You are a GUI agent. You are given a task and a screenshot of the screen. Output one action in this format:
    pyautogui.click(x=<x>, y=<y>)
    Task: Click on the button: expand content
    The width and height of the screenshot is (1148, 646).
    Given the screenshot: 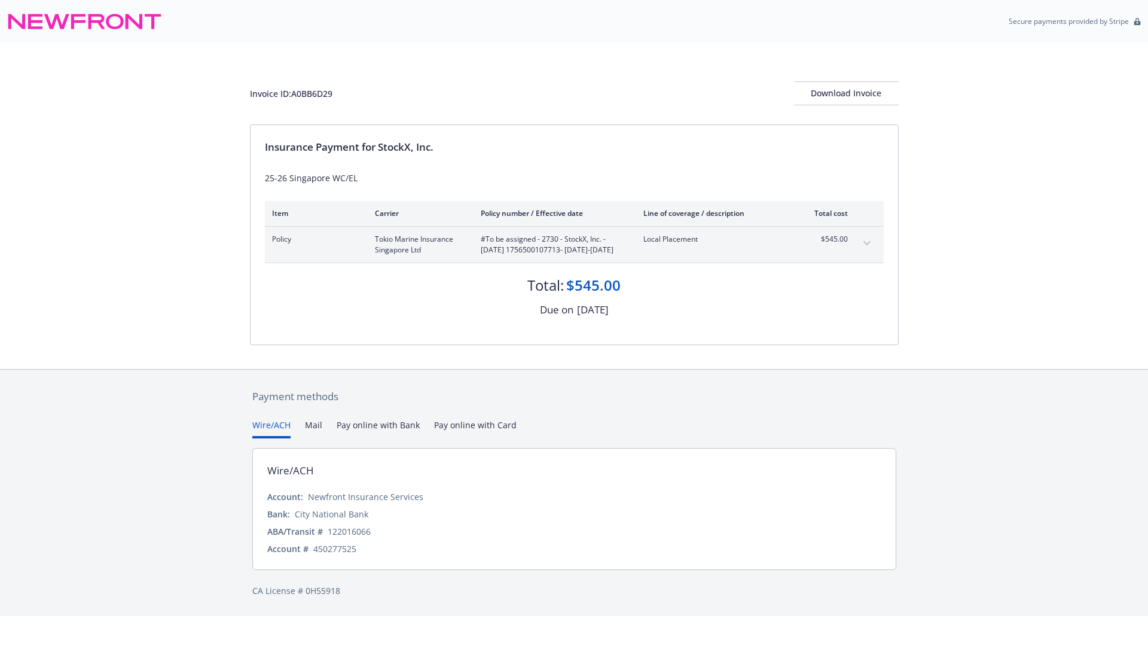 What is the action you would take?
    pyautogui.click(x=867, y=243)
    